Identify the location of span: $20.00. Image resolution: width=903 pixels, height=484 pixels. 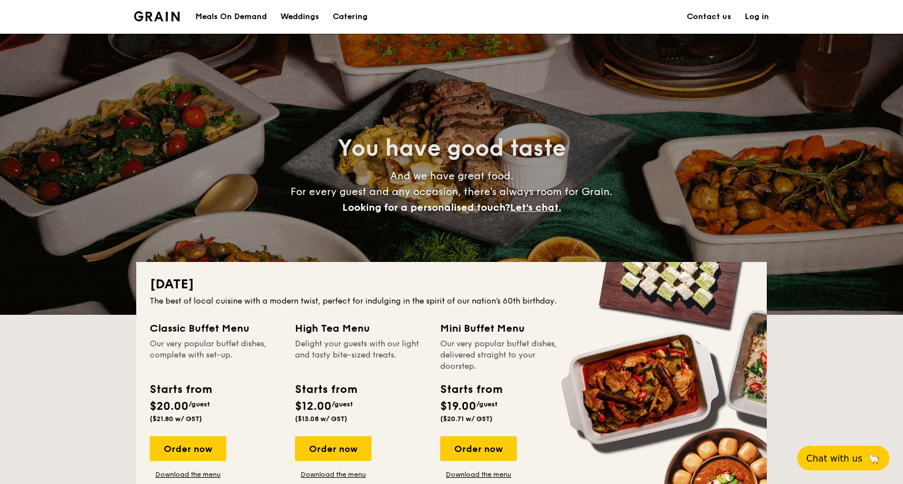
(169, 407).